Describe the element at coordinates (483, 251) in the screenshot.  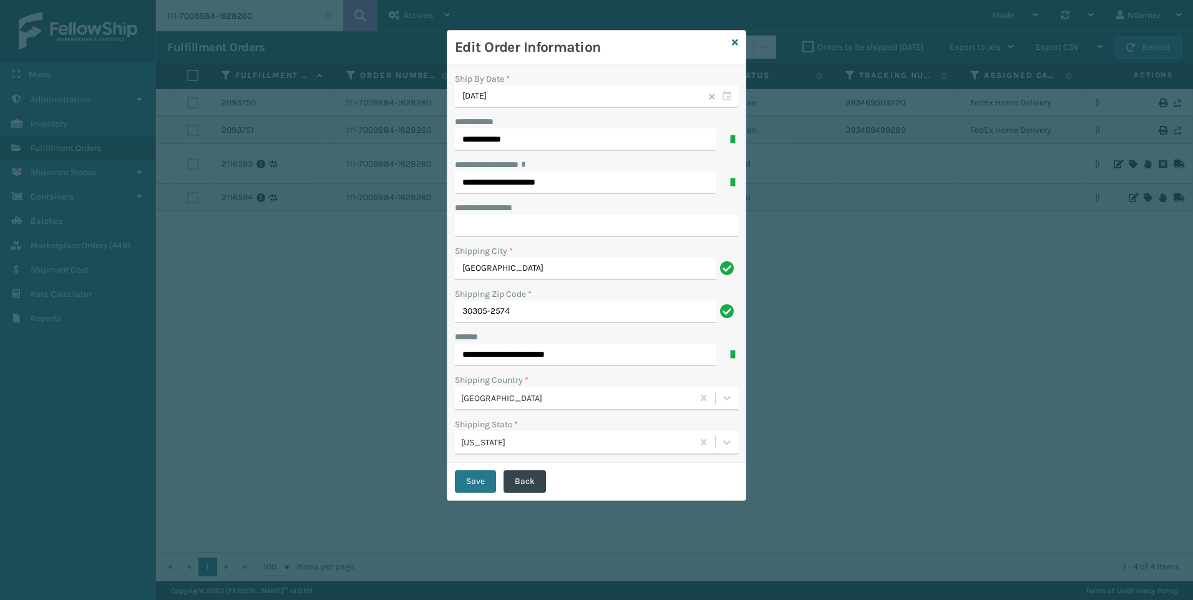
I see `label: Shipping City` at that location.